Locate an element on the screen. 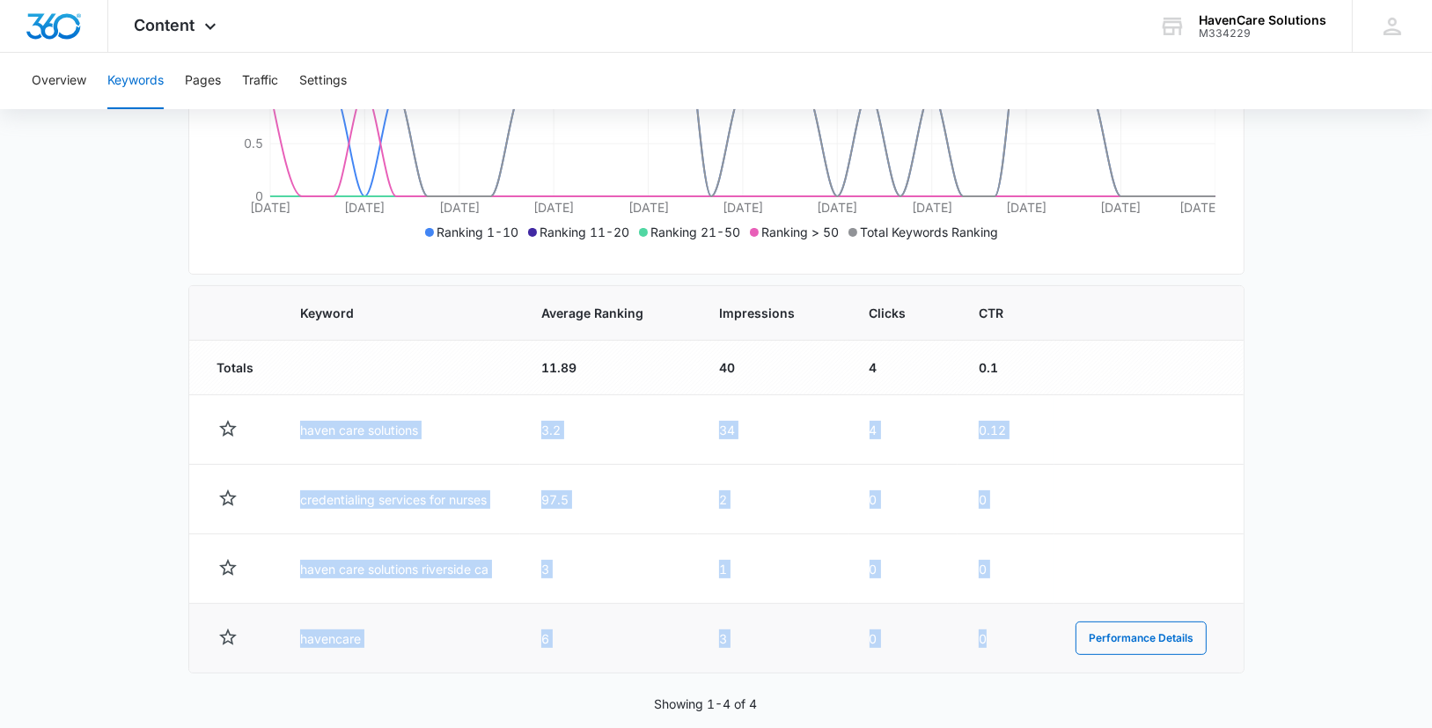 The height and width of the screenshot is (728, 1432). span: Keyword is located at coordinates (386, 312).